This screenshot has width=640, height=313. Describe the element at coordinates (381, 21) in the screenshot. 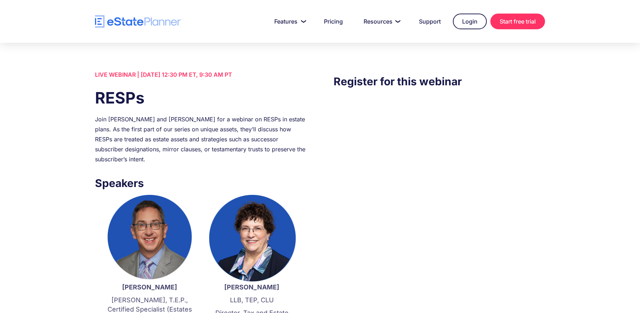

I see `a: Resources` at that location.